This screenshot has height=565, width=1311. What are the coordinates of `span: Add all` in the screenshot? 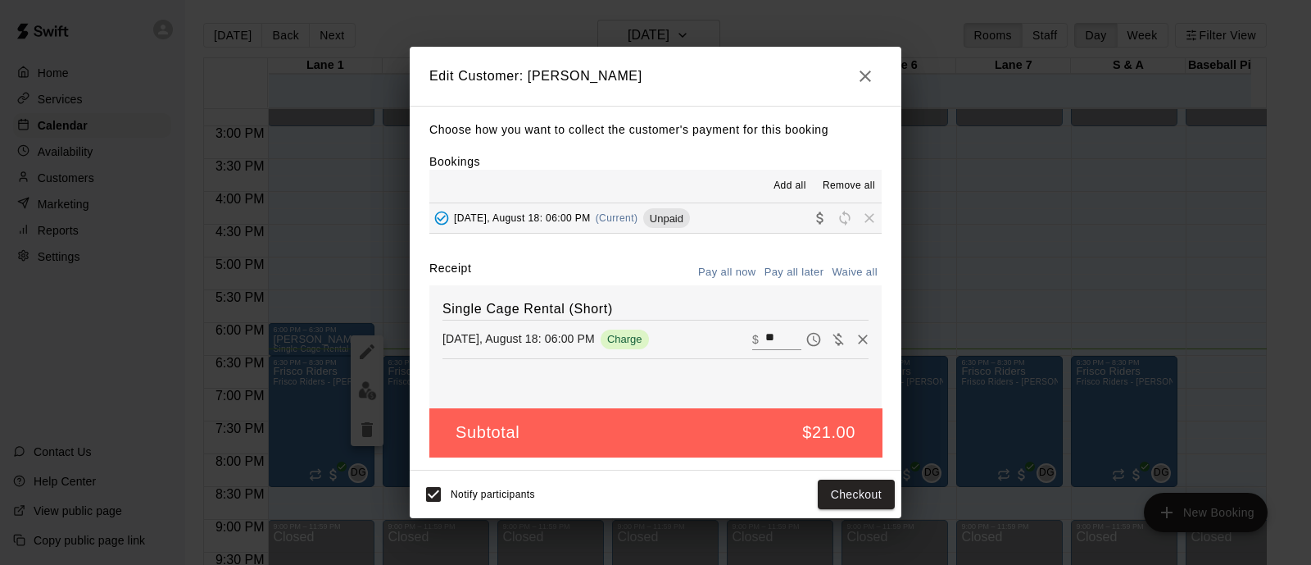 It's located at (790, 186).